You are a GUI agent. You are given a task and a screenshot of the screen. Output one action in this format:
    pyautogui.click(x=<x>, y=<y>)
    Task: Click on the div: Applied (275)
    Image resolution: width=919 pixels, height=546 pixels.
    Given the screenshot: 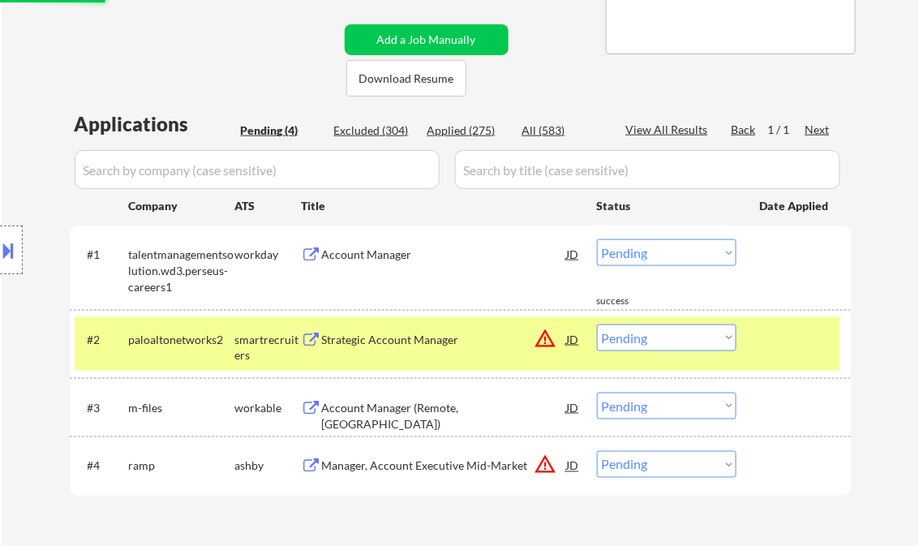 What is the action you would take?
    pyautogui.click(x=468, y=131)
    